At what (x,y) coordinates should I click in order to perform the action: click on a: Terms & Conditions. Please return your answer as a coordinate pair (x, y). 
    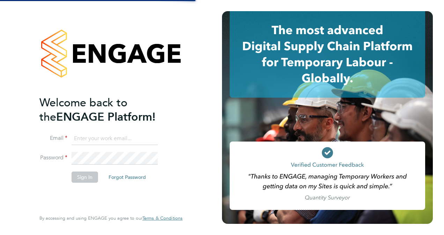
    Looking at the image, I should click on (162, 218).